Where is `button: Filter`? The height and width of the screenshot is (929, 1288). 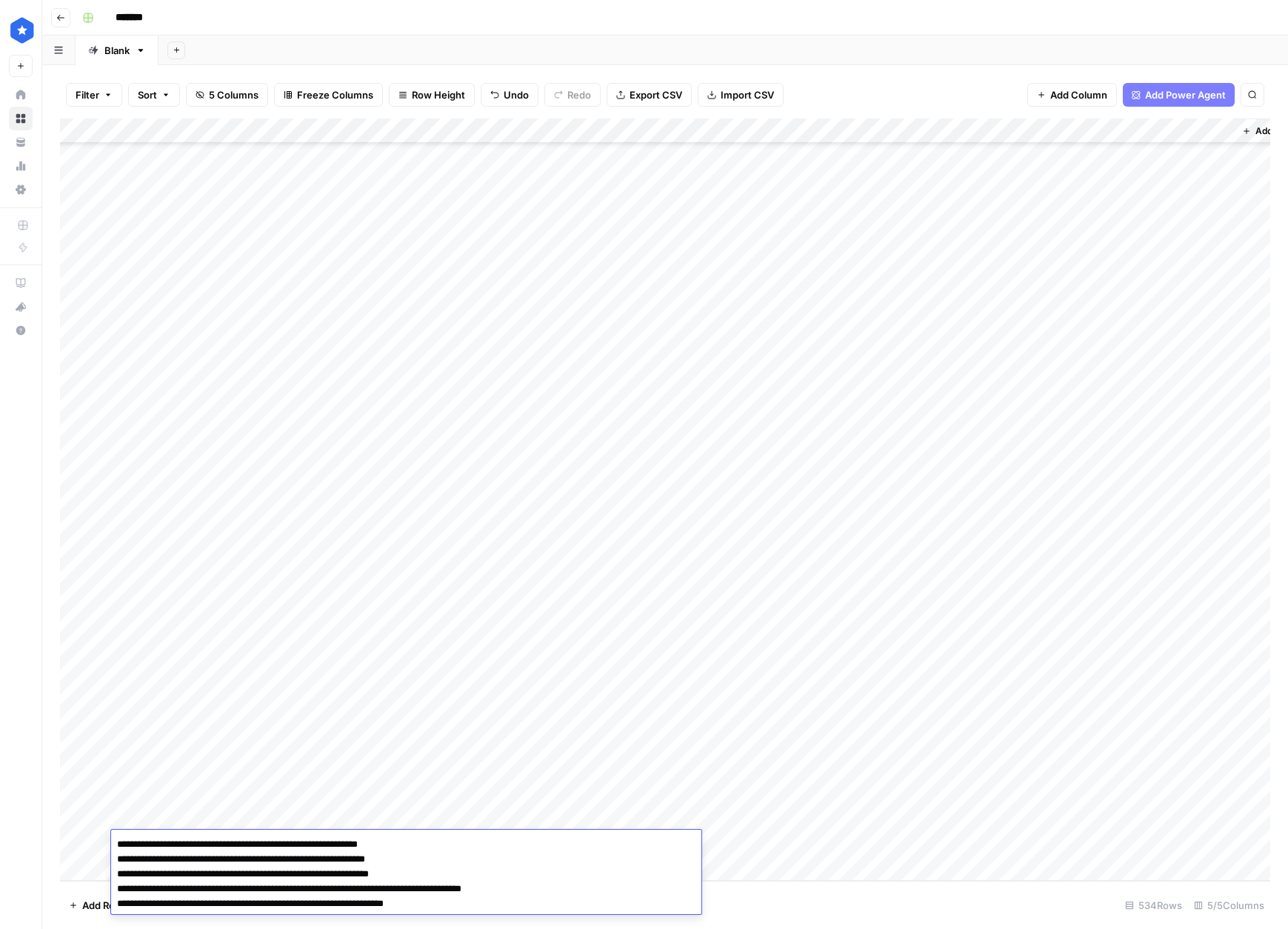
button: Filter is located at coordinates (94, 95).